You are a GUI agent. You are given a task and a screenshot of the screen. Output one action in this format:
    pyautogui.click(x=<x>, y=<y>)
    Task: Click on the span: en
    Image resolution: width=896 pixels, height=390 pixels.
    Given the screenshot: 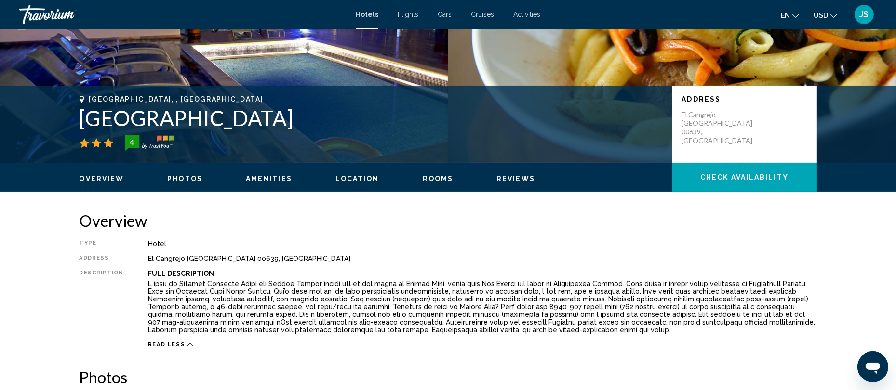 What is the action you would take?
    pyautogui.click(x=785, y=15)
    